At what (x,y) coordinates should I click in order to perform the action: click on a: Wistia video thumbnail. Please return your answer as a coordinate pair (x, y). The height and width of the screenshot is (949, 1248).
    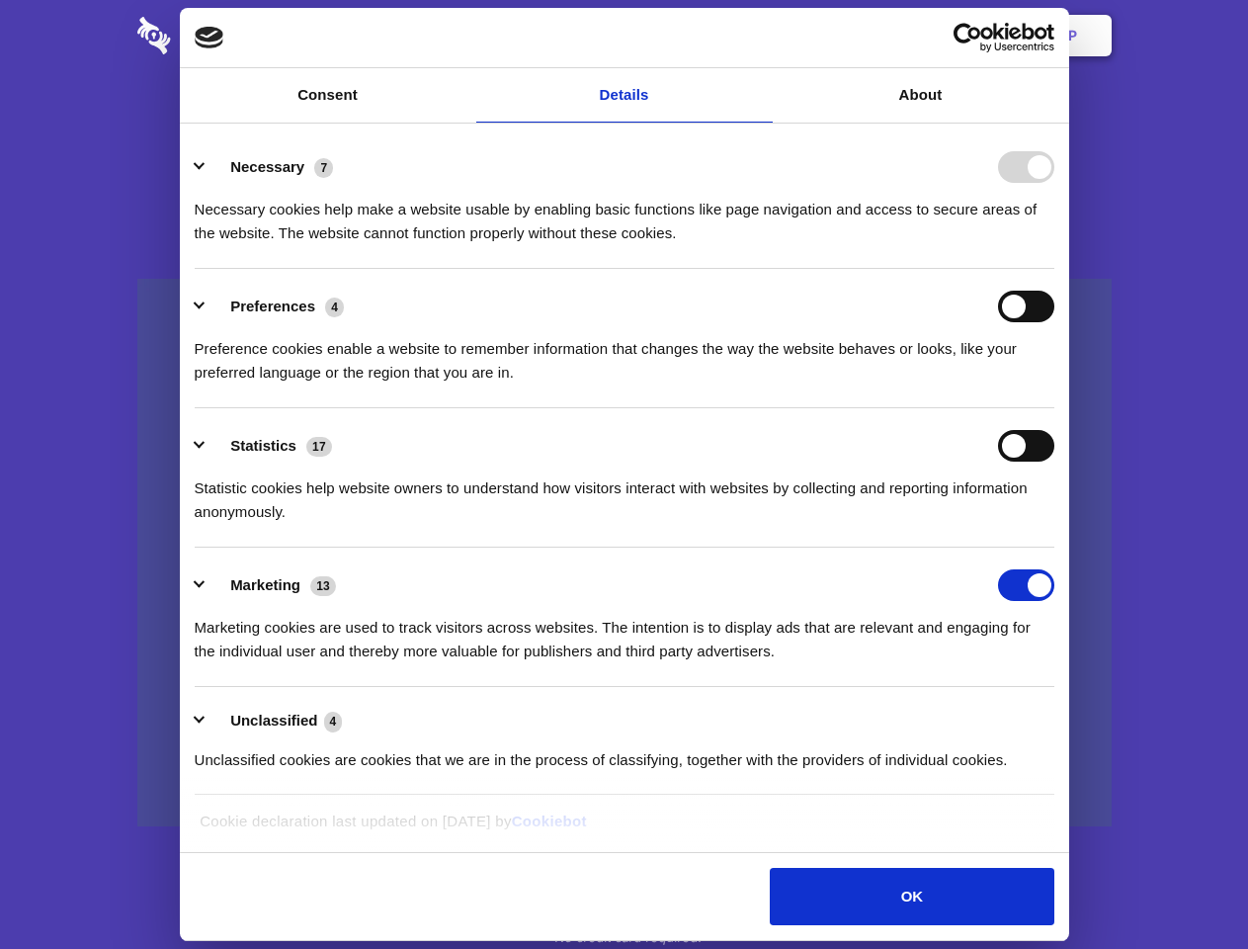
    Looking at the image, I should click on (624, 552).